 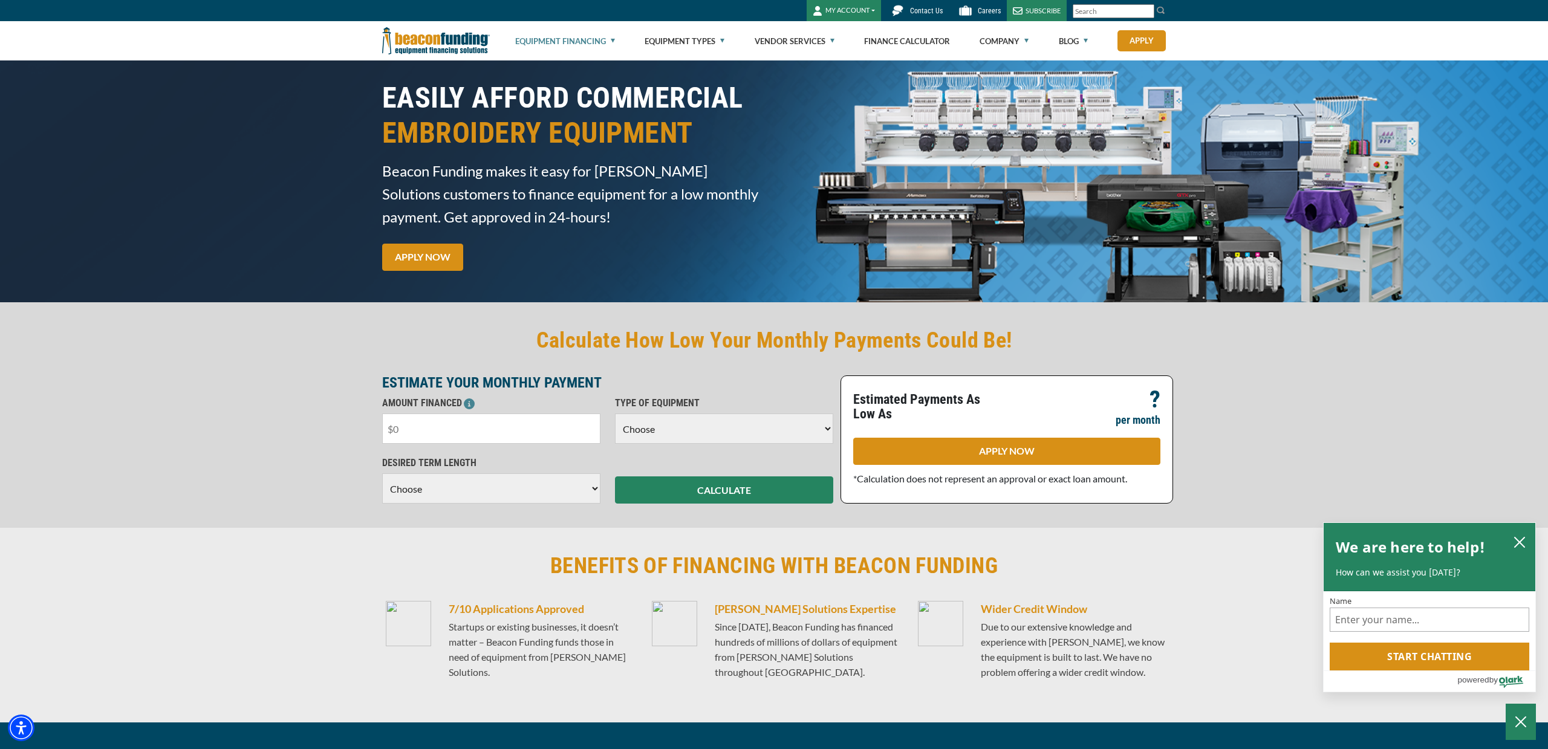 What do you see at coordinates (926, 407) in the screenshot?
I see `p: Estimated Payments As Low As` at bounding box center [926, 407].